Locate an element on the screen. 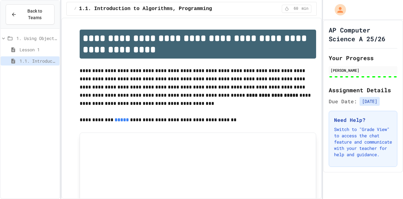  h1: AP Computer Science A 25/26 is located at coordinates (363, 34).